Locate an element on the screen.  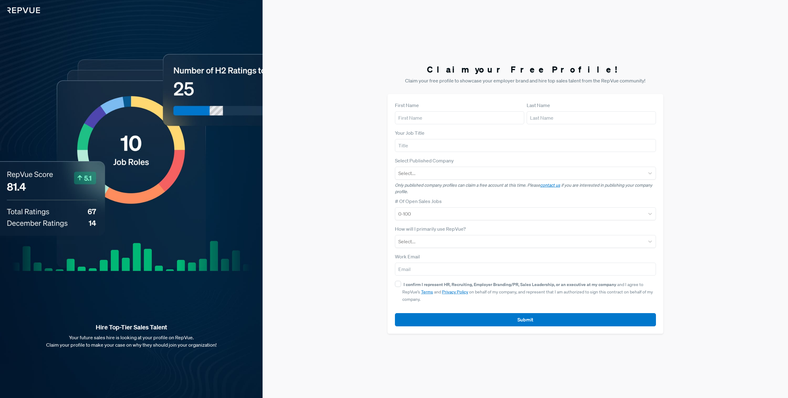
button: Submit is located at coordinates (525, 320).